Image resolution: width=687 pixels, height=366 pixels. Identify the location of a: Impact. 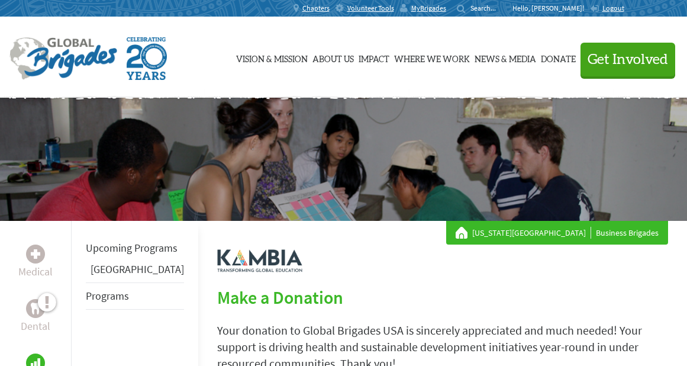
(374, 57).